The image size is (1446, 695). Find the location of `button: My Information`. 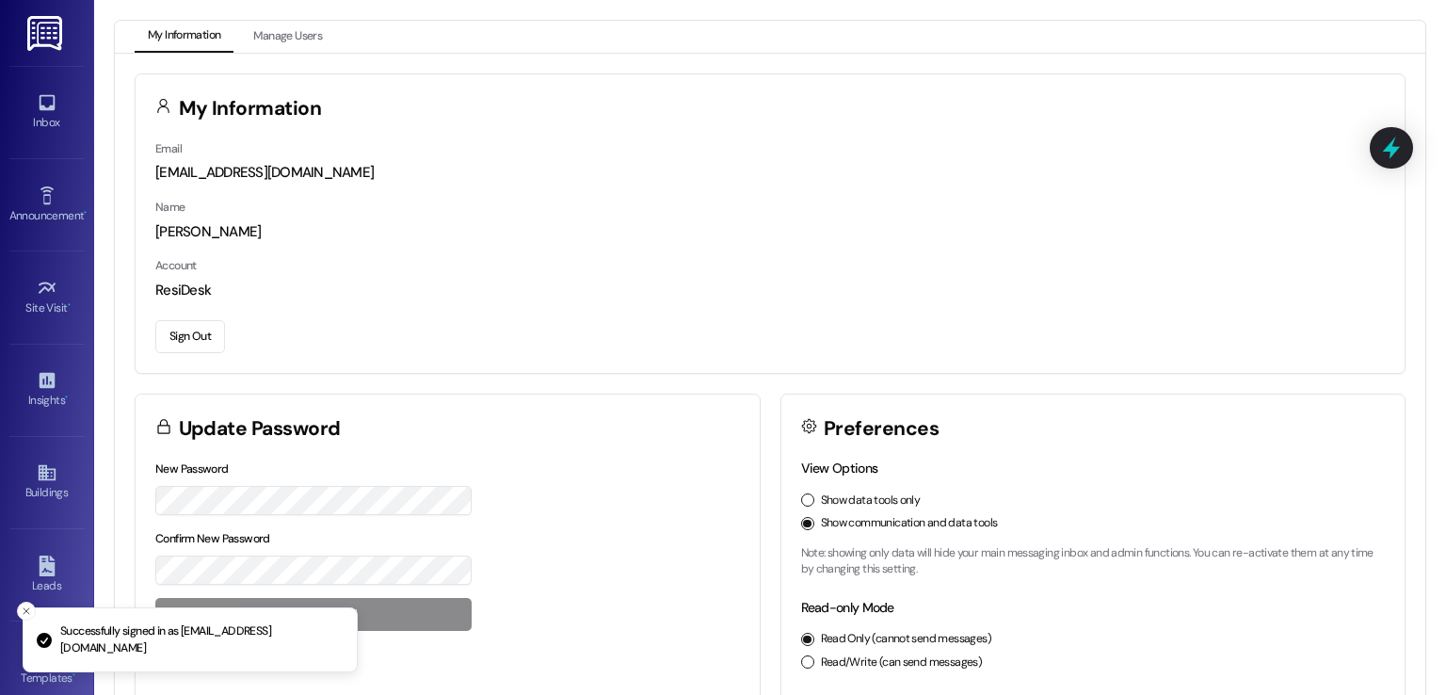

button: My Information is located at coordinates (184, 37).